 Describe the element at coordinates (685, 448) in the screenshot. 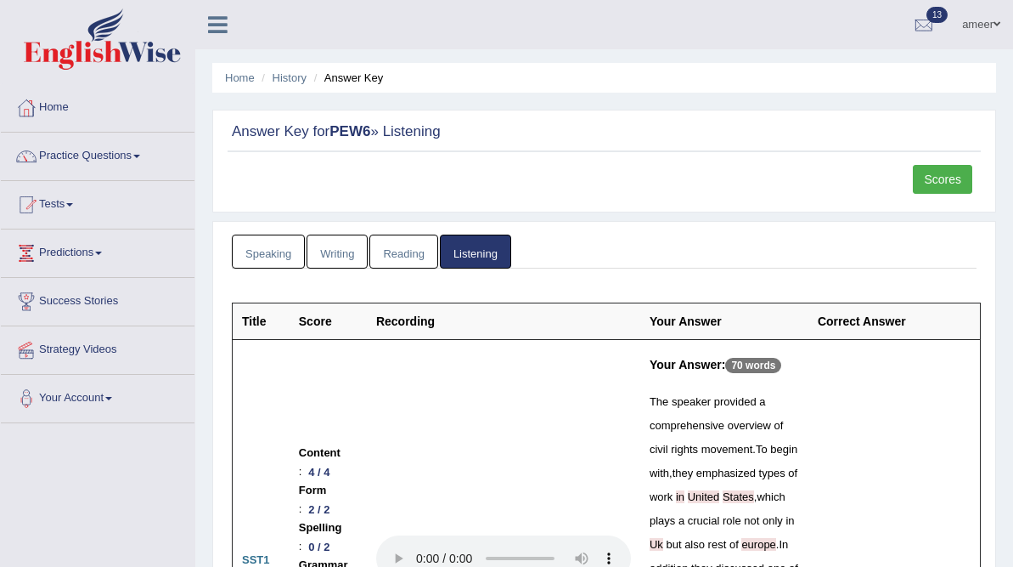

I see `span: rights` at that location.